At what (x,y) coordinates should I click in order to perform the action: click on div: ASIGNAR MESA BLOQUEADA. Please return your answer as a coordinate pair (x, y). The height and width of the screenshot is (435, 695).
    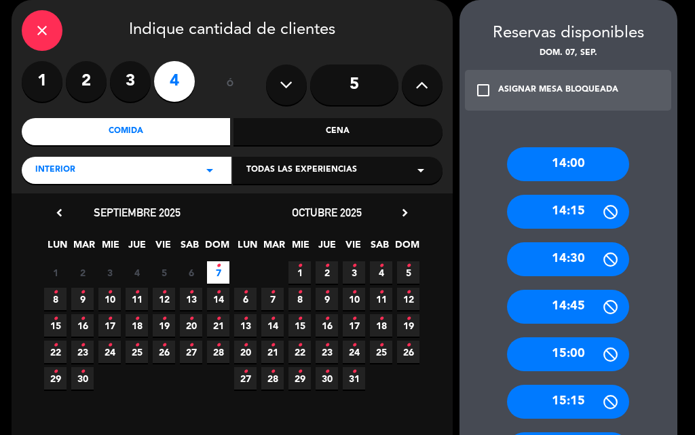
    Looking at the image, I should click on (558, 90).